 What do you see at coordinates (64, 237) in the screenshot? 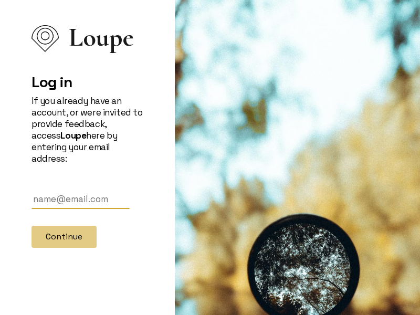
I see `button: Continue` at bounding box center [64, 237].